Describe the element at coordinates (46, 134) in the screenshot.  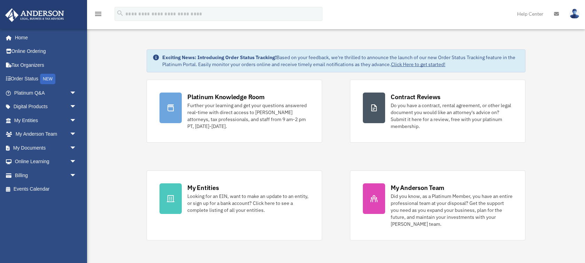
I see `a: My Anderson Teamarrow_drop_down` at that location.